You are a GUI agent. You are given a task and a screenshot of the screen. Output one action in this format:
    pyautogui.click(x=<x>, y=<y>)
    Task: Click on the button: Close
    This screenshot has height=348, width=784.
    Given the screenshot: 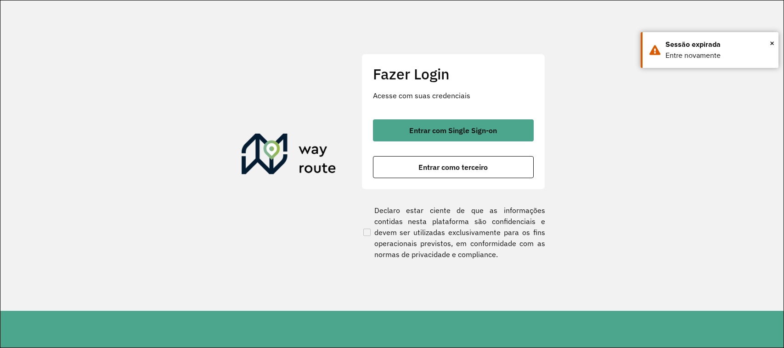 What is the action you would take?
    pyautogui.click(x=772, y=43)
    